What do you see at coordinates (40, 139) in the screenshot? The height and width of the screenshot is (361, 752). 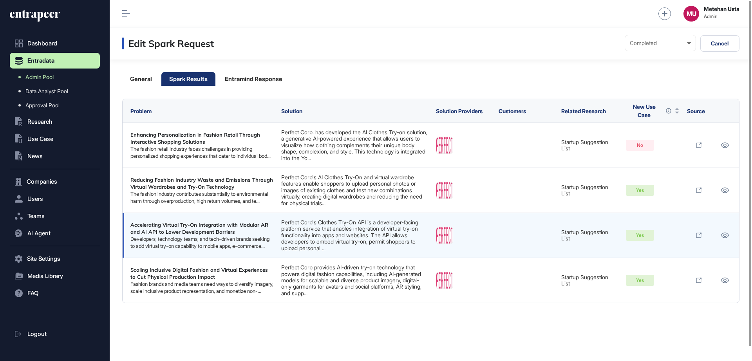 I see `span: Use Case` at bounding box center [40, 139].